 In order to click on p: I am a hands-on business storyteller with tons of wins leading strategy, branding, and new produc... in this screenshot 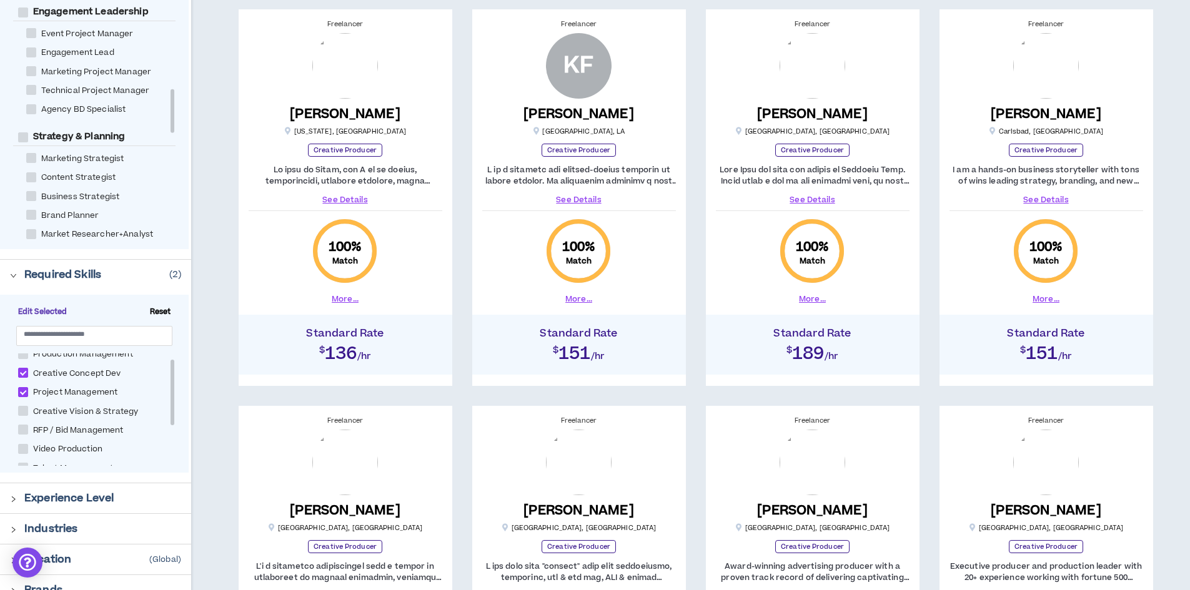, I will do `click(1047, 176)`.